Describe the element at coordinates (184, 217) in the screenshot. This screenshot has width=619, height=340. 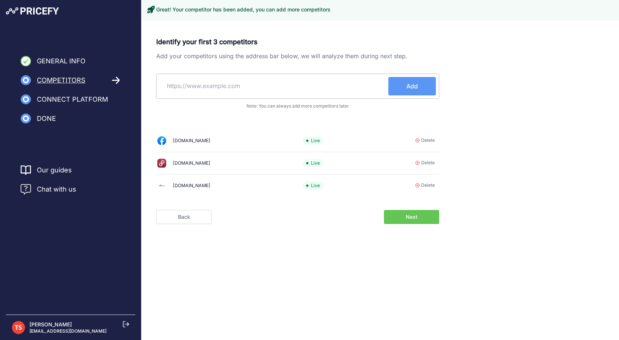
I see `a: Back` at that location.